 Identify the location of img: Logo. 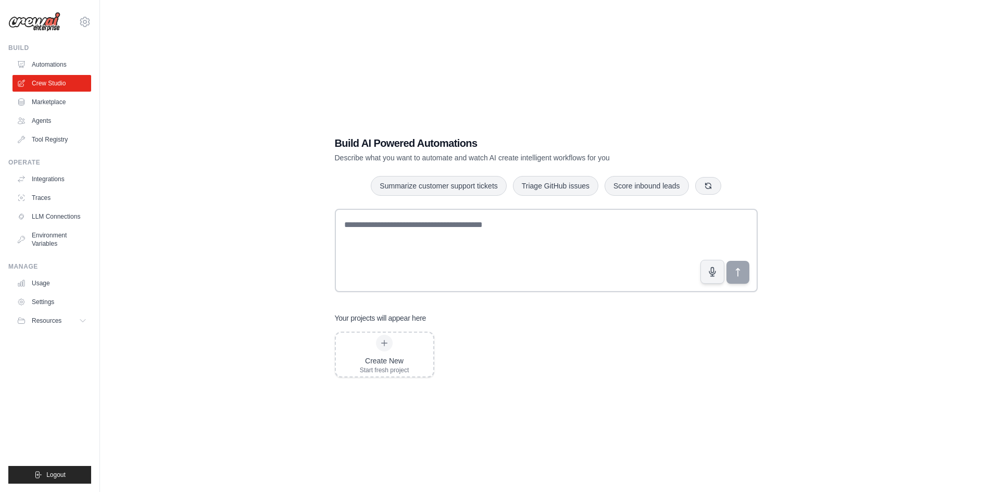
(34, 22).